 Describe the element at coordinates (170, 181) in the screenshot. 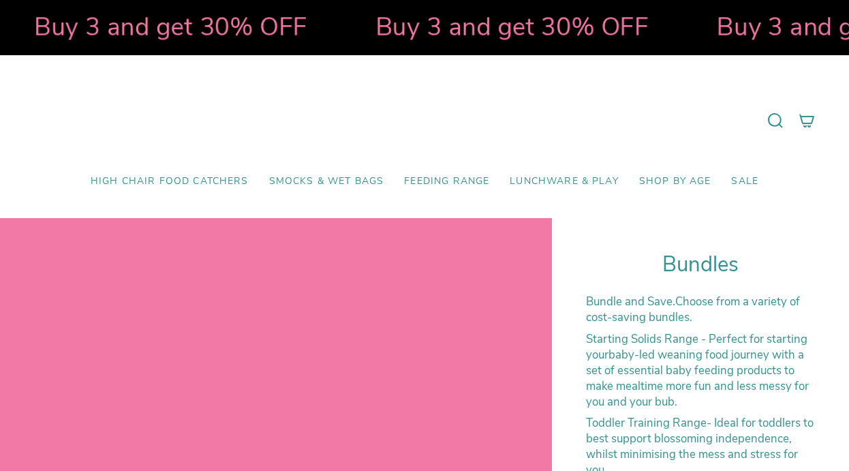

I see `a: High Chair Food Catchers` at that location.